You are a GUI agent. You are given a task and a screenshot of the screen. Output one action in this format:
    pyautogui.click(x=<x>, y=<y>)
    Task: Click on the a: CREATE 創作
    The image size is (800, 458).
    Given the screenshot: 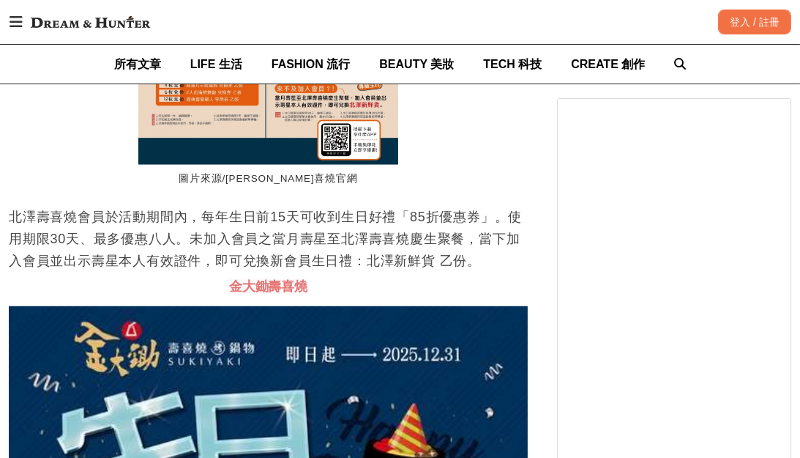 What is the action you would take?
    pyautogui.click(x=608, y=64)
    